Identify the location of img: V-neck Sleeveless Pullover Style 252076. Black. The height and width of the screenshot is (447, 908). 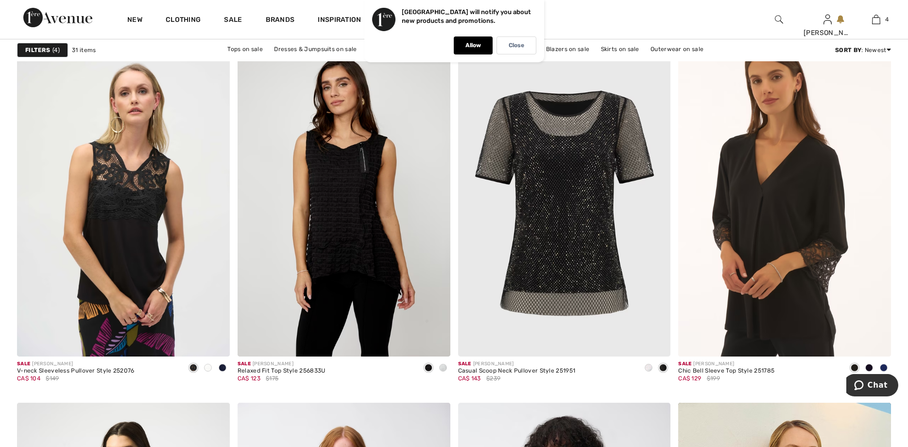
(123, 196).